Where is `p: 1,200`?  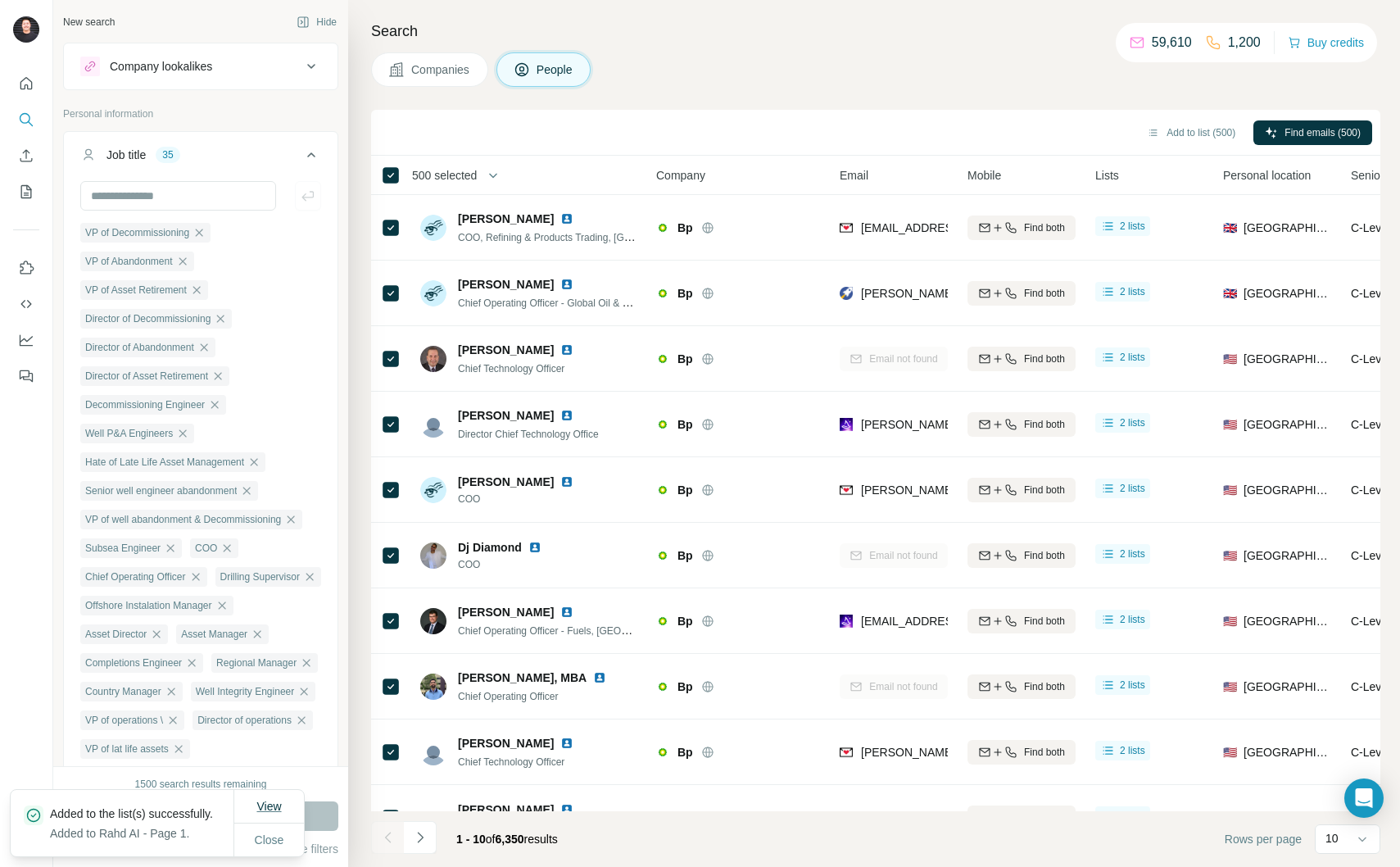
p: 1,200 is located at coordinates (1244, 42).